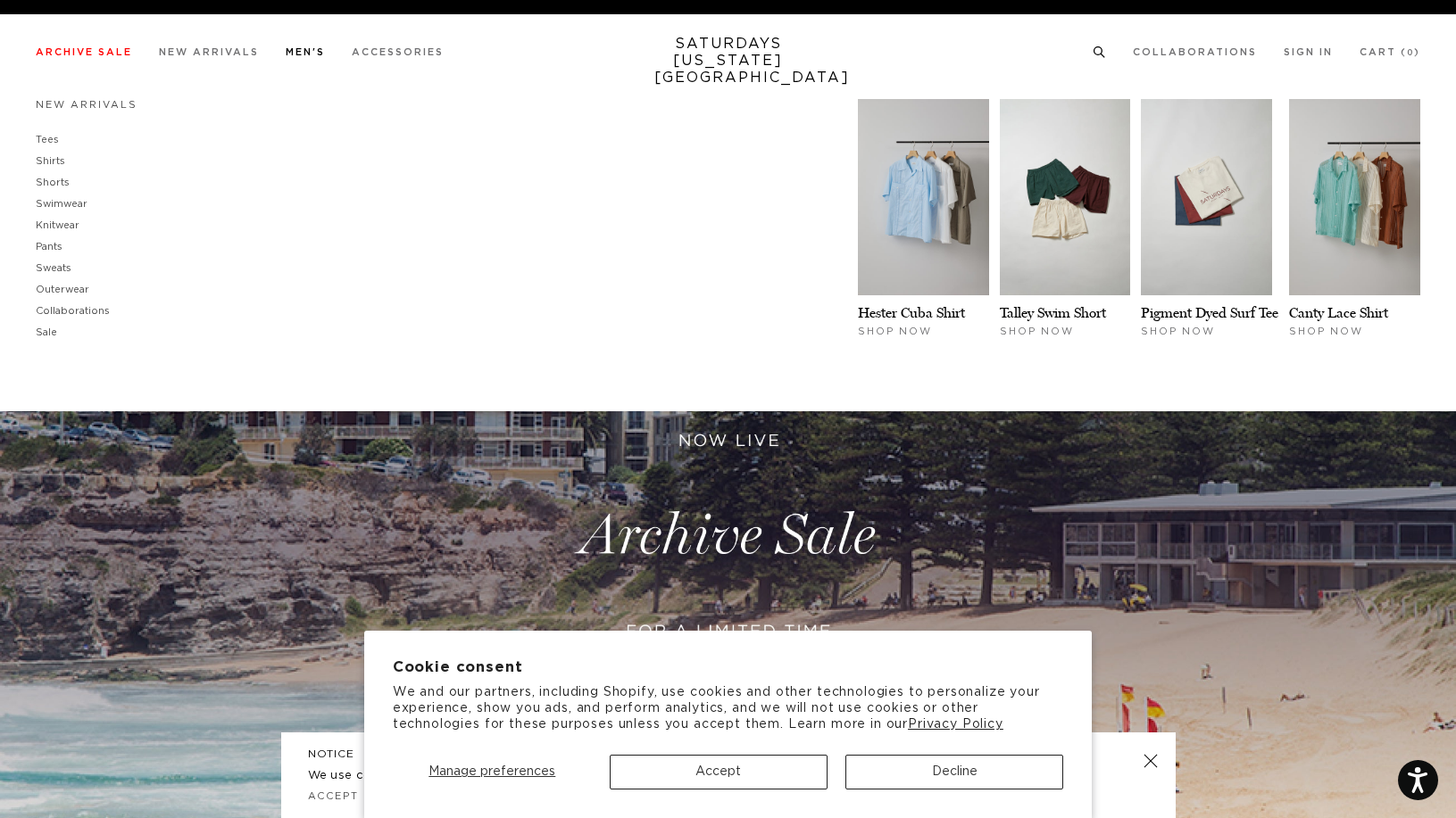  What do you see at coordinates (1410, 53) in the screenshot?
I see `small: 0` at bounding box center [1410, 53].